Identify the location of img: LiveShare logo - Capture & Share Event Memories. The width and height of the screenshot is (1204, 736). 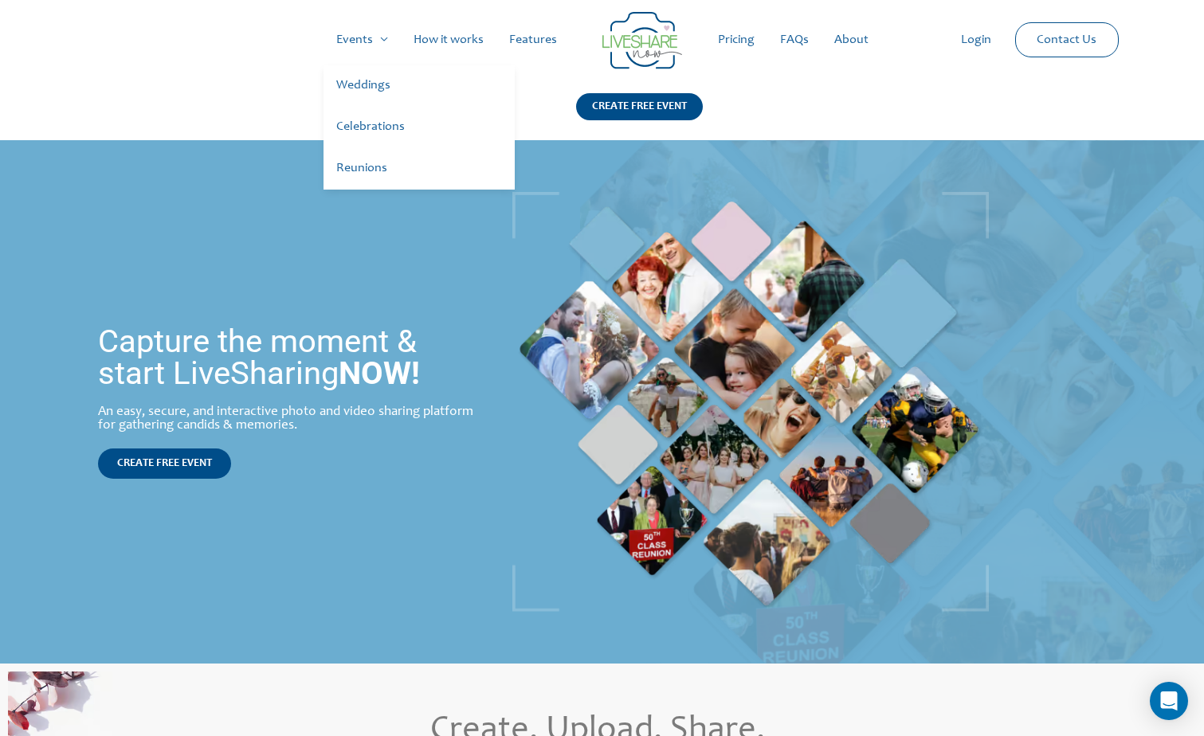
(642, 41).